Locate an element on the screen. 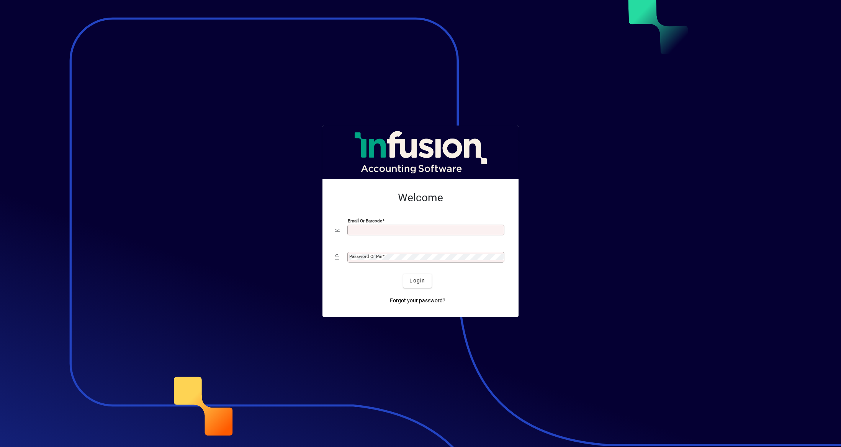 This screenshot has width=841, height=447. h2: Welcome is located at coordinates (421, 198).